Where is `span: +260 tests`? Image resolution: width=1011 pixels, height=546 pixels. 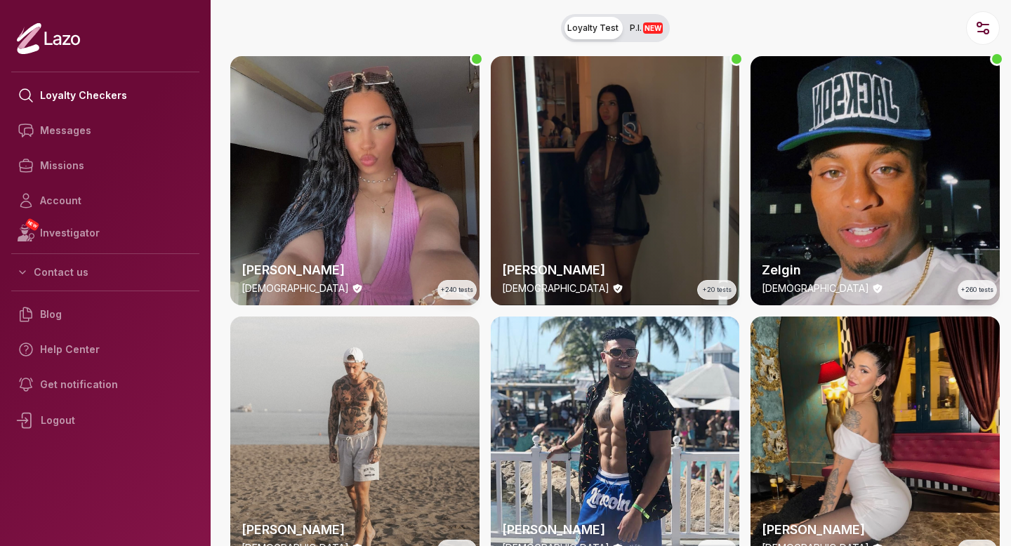 span: +260 tests is located at coordinates (978, 290).